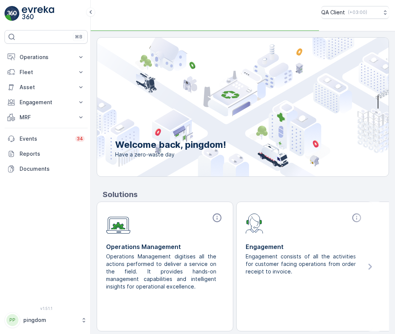 The width and height of the screenshot is (395, 334). What do you see at coordinates (12, 14) in the screenshot?
I see `img: logo` at bounding box center [12, 14].